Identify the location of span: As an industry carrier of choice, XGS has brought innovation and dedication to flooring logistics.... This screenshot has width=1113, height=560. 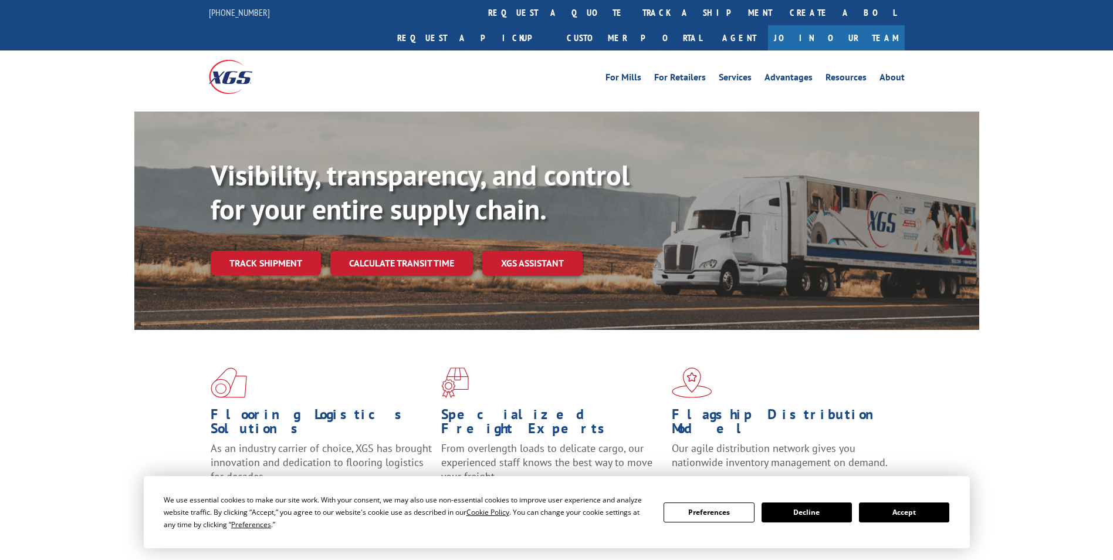
(321, 462).